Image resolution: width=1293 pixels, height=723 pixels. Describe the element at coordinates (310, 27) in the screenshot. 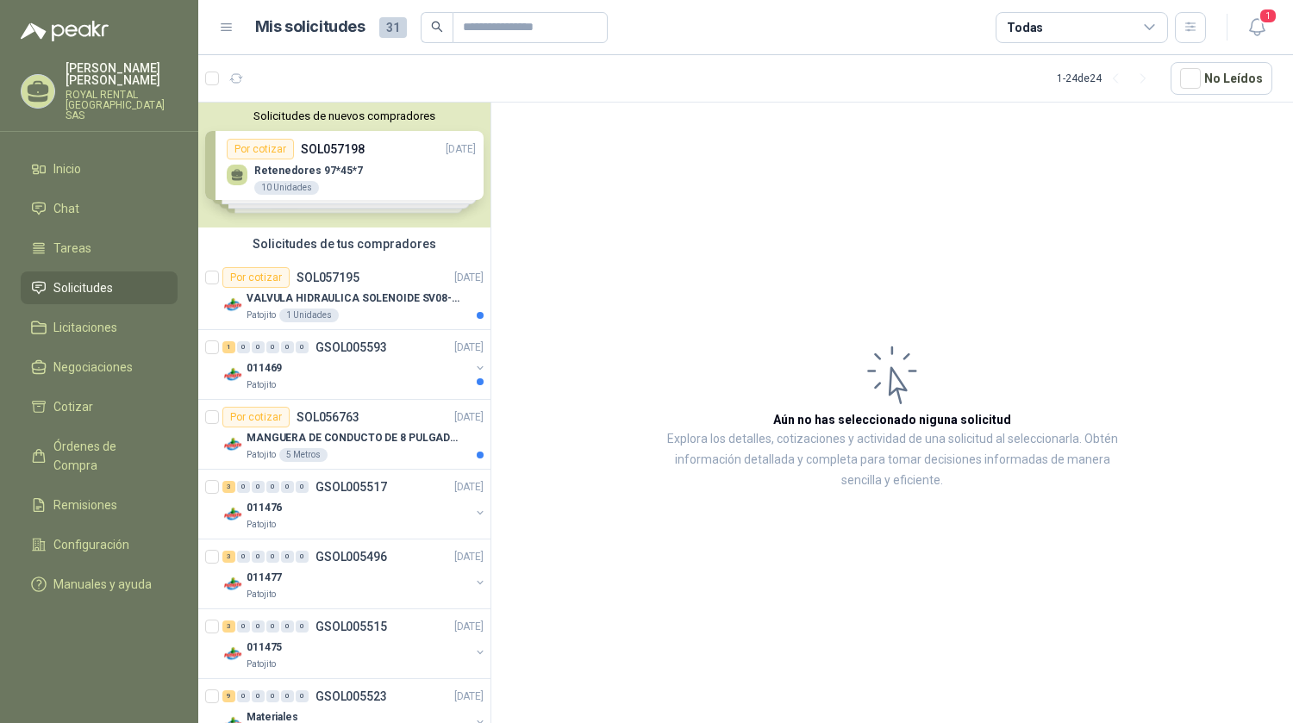

I see `h1: Mis solicitudes` at that location.